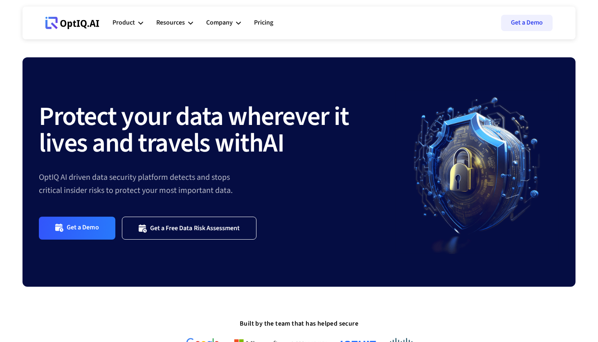 Image resolution: width=598 pixels, height=342 pixels. Describe the element at coordinates (299, 323) in the screenshot. I see `strong: Built by the team that has helped secure` at that location.